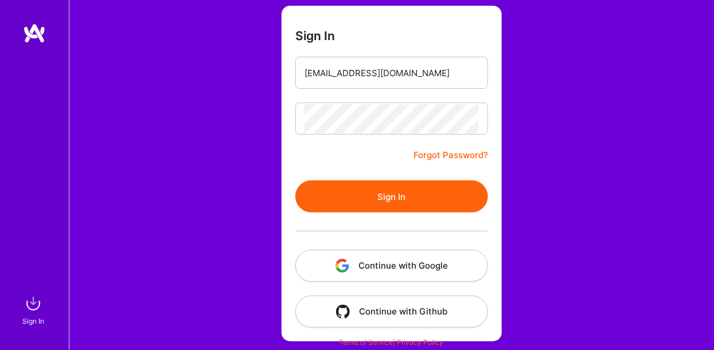 This screenshot has height=350, width=714. Describe the element at coordinates (366, 342) in the screenshot. I see `a: Terms of Service` at that location.